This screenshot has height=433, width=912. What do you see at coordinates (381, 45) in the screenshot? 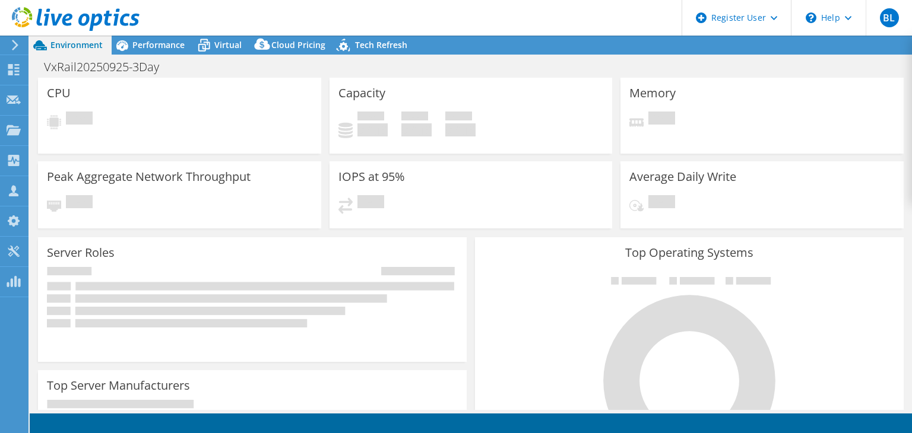
I see `span: Tech Refresh` at bounding box center [381, 45].